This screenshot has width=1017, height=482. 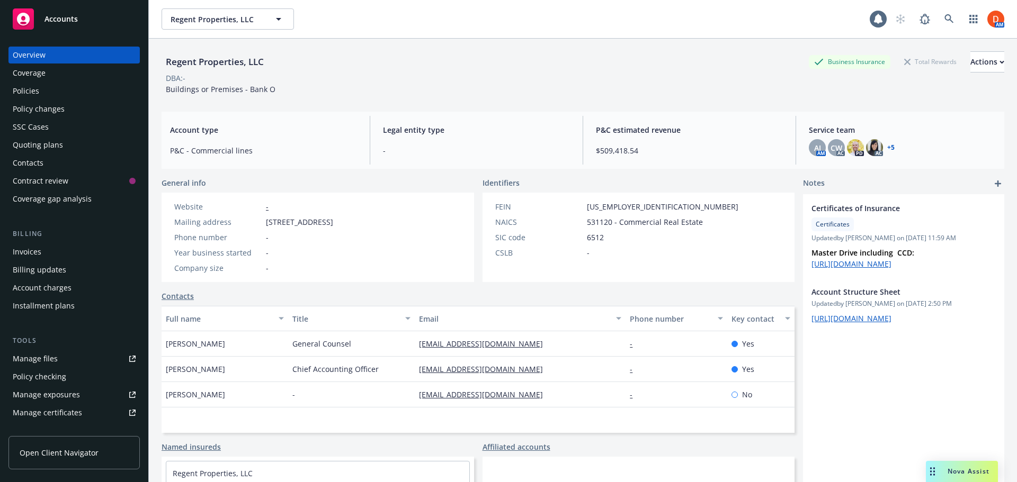 I want to click on div: Manage exposures, so click(x=46, y=395).